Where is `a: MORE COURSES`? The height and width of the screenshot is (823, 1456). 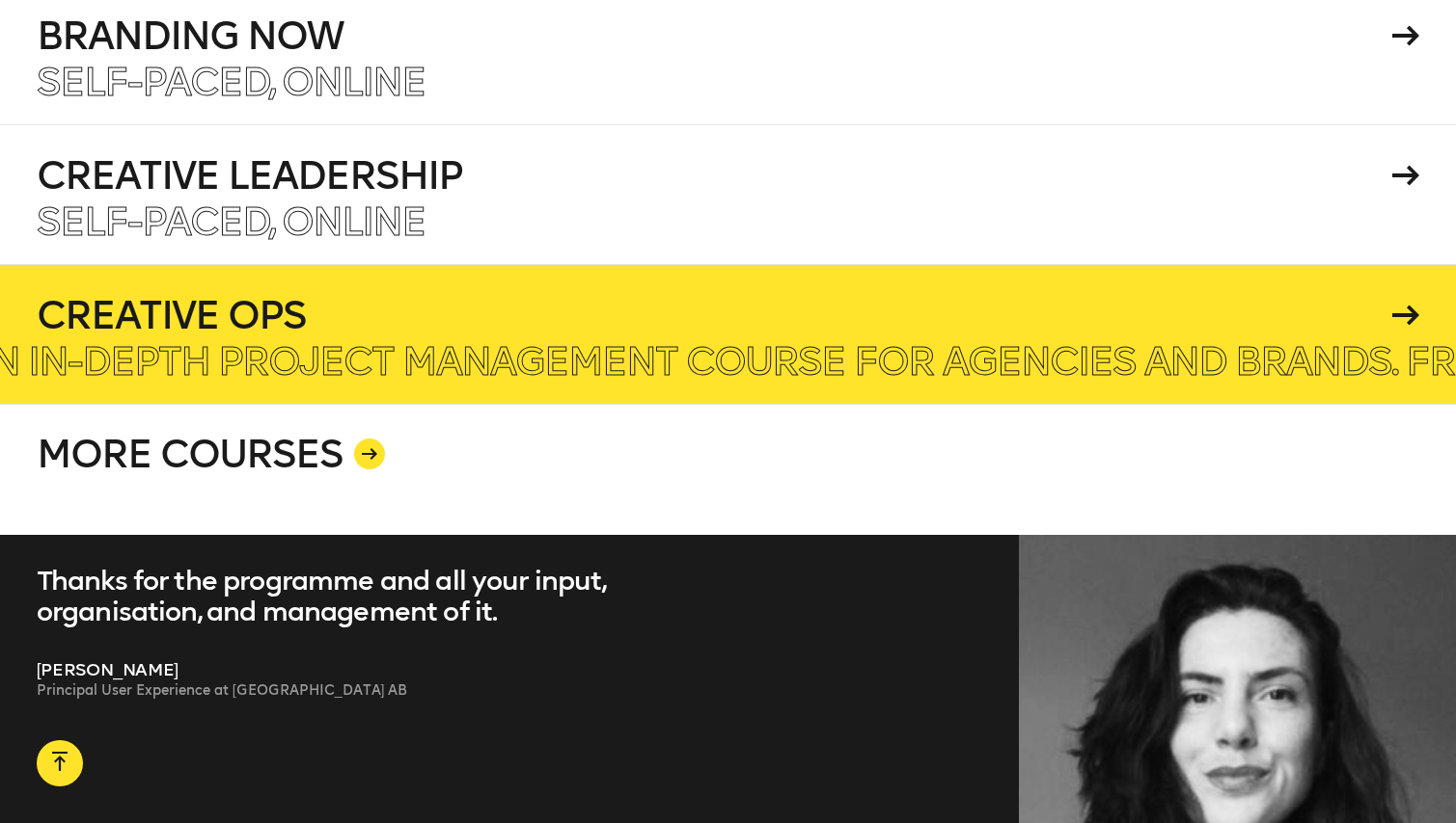
a: MORE COURSES is located at coordinates (728, 470).